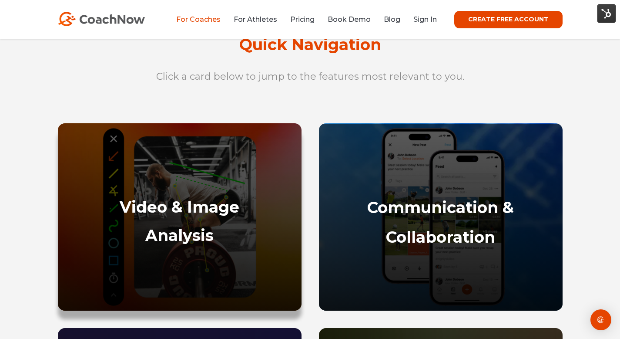 This screenshot has width=620, height=339. I want to click on strong: Video & Image, so click(179, 207).